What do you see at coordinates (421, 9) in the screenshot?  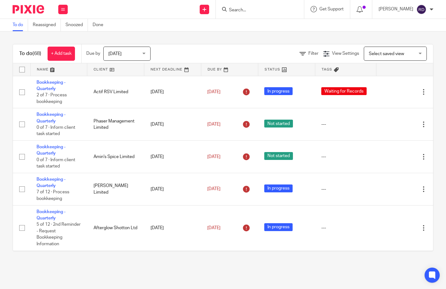 I see `img: svg%3E` at bounding box center [421, 9].